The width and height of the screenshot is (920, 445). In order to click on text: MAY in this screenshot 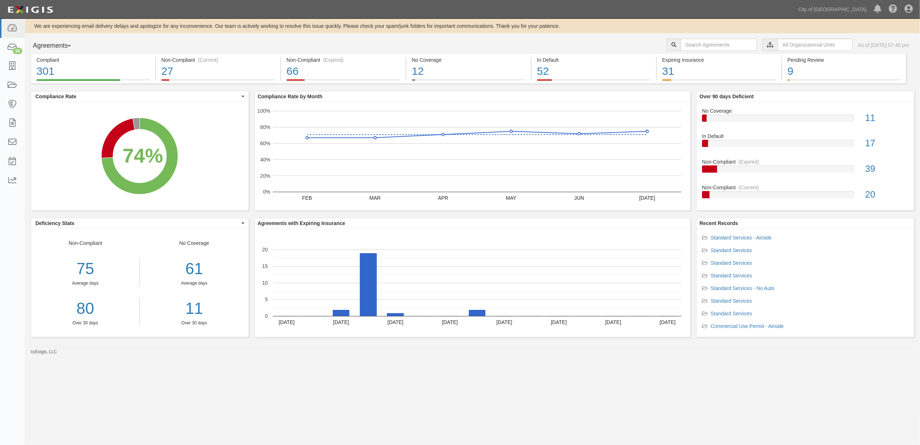, I will do `click(511, 198)`.